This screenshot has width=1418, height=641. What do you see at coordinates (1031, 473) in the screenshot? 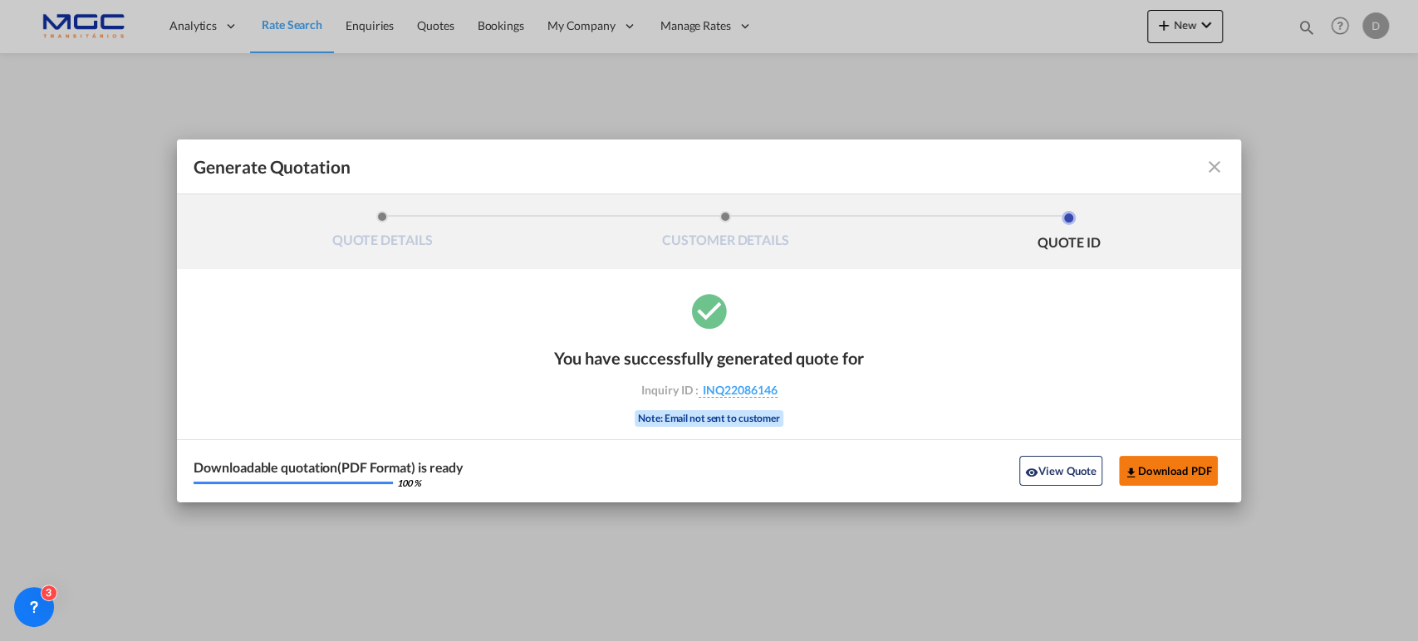
I see `md-icon: icon-eye` at bounding box center [1031, 473].